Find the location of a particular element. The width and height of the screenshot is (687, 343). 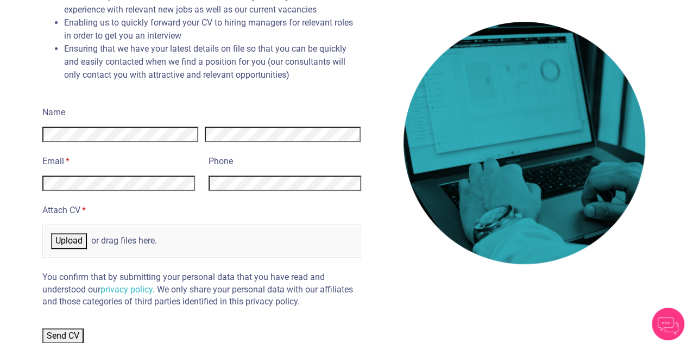

legend: Name is located at coordinates (201, 111).